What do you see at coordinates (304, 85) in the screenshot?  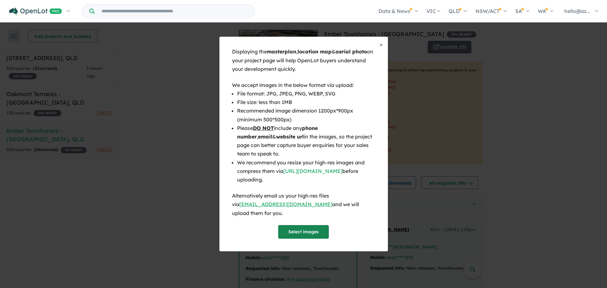 I see `div: We accept images in the below format via upload:` at bounding box center [304, 85].